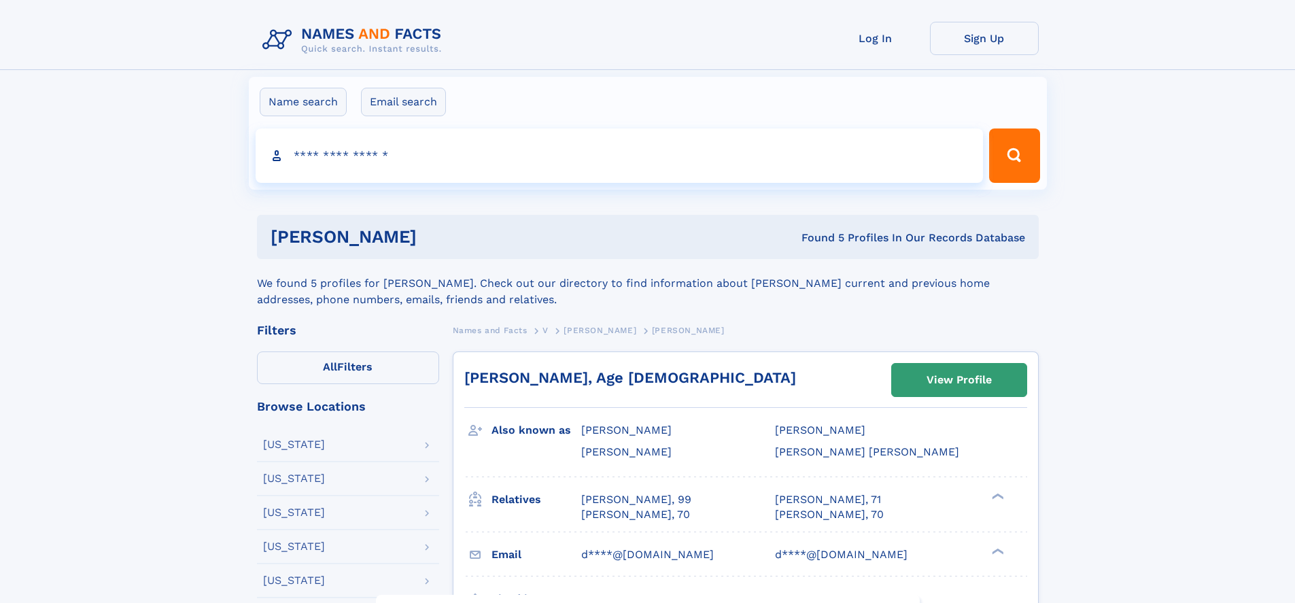  I want to click on input: search input, so click(619, 156).